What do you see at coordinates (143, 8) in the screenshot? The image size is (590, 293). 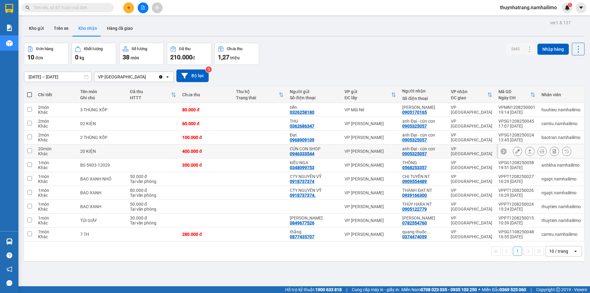 I see `button: file-add` at bounding box center [143, 8].